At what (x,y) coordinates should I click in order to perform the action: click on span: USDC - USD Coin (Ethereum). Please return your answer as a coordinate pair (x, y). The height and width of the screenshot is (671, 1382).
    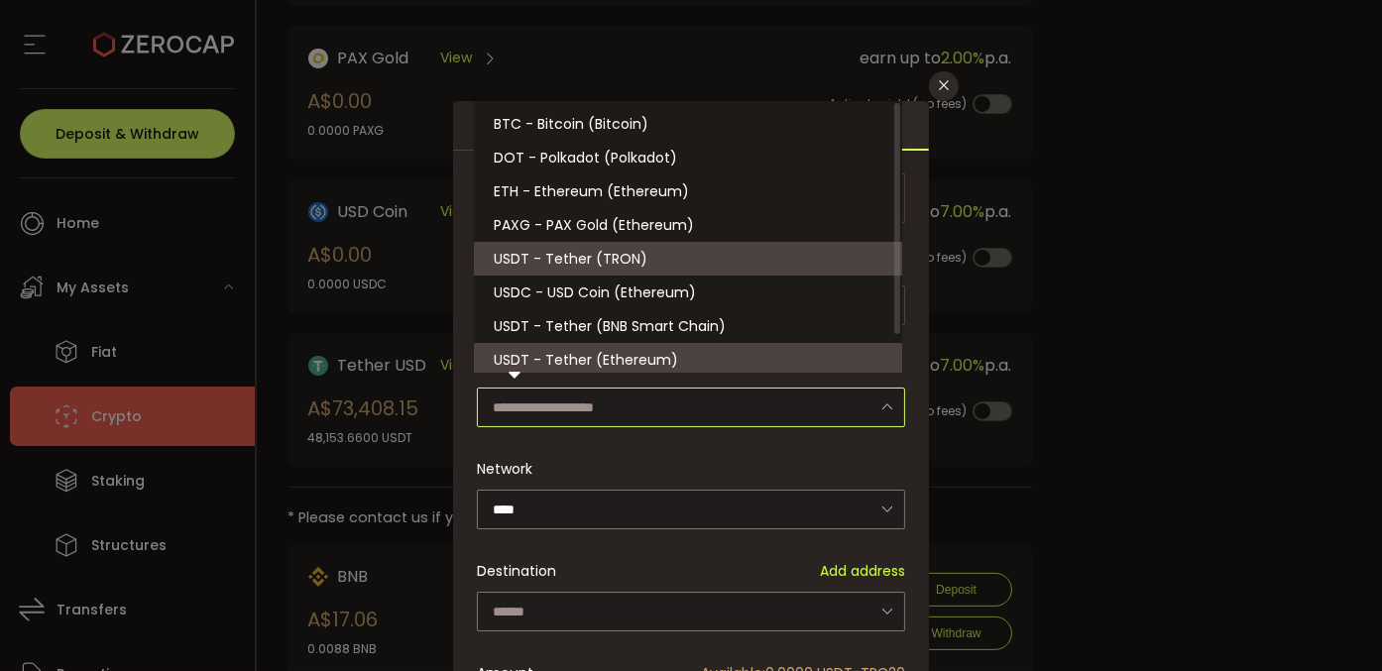
    Looking at the image, I should click on (595, 292).